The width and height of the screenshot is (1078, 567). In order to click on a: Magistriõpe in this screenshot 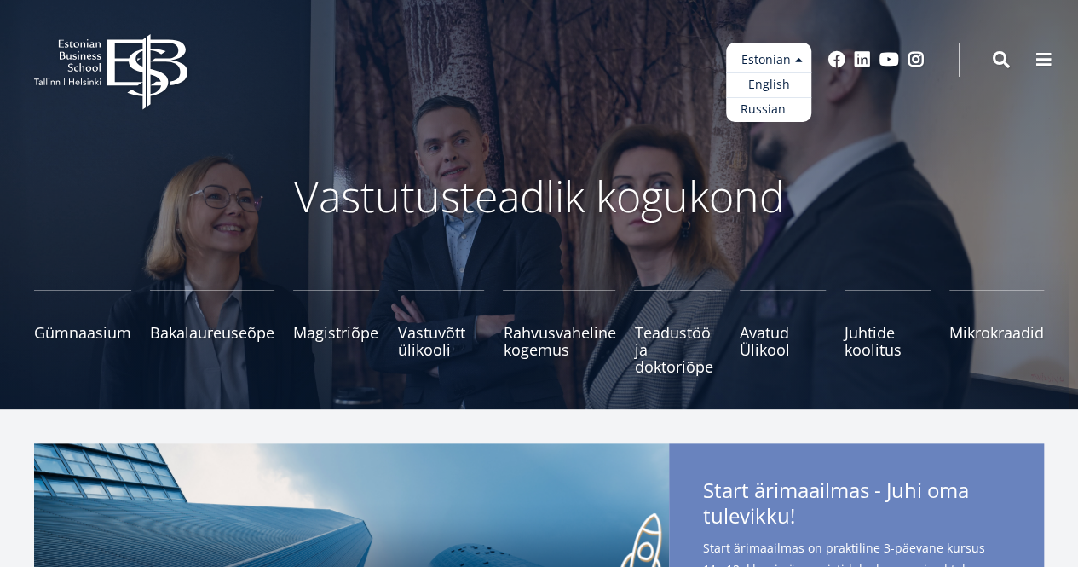, I will do `click(336, 332)`.